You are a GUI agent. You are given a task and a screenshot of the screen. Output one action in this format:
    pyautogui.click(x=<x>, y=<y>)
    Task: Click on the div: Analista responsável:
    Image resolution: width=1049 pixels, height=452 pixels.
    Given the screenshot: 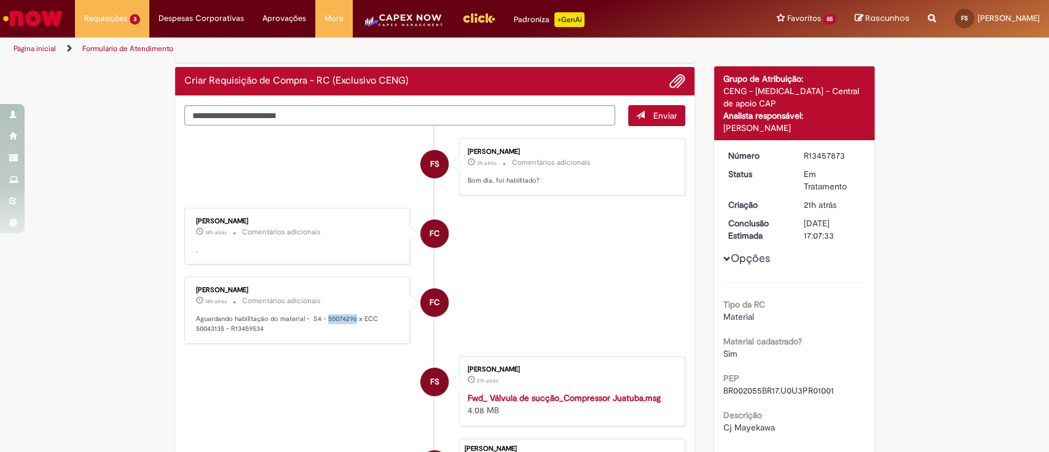 What is the action you would take?
    pyautogui.click(x=794, y=116)
    